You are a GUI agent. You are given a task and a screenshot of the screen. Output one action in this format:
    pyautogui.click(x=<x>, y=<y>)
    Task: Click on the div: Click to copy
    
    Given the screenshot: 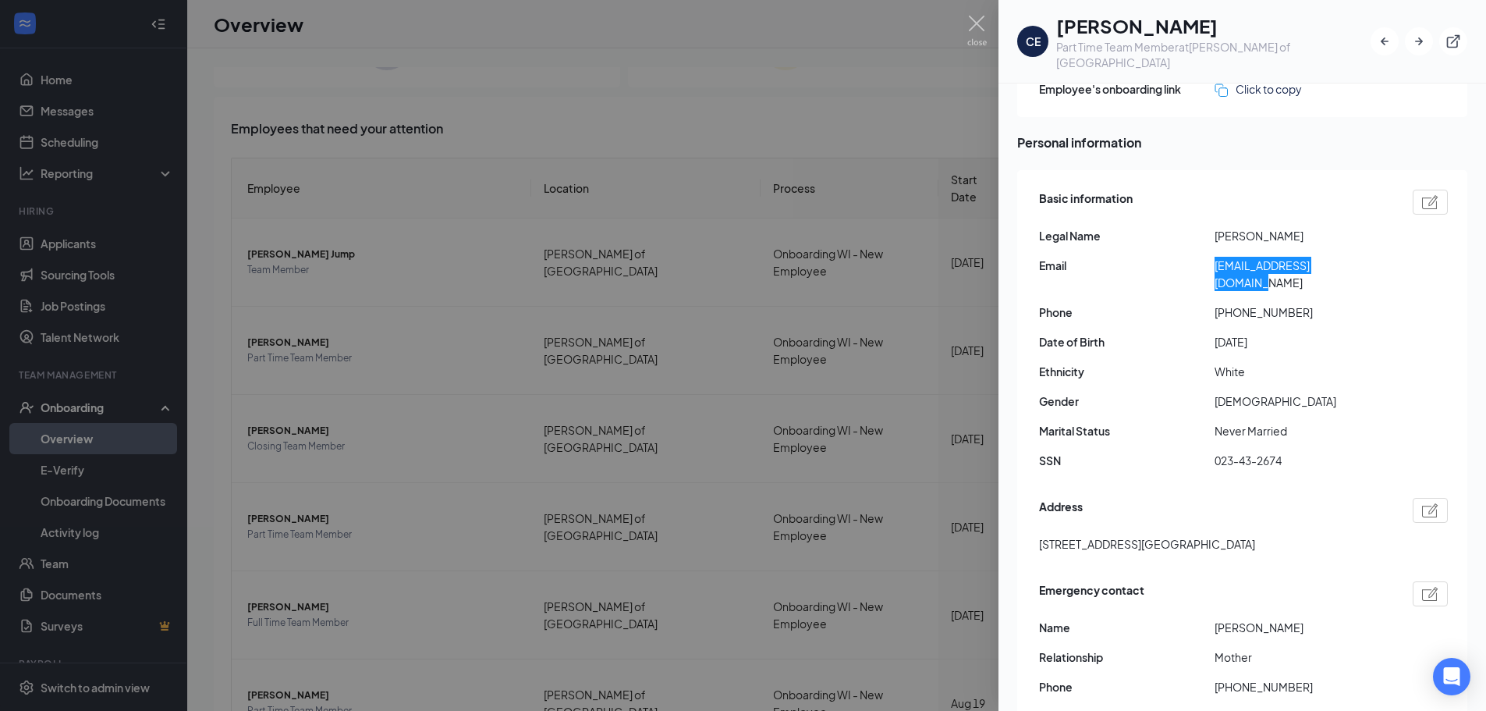 What is the action you would take?
    pyautogui.click(x=1258, y=89)
    